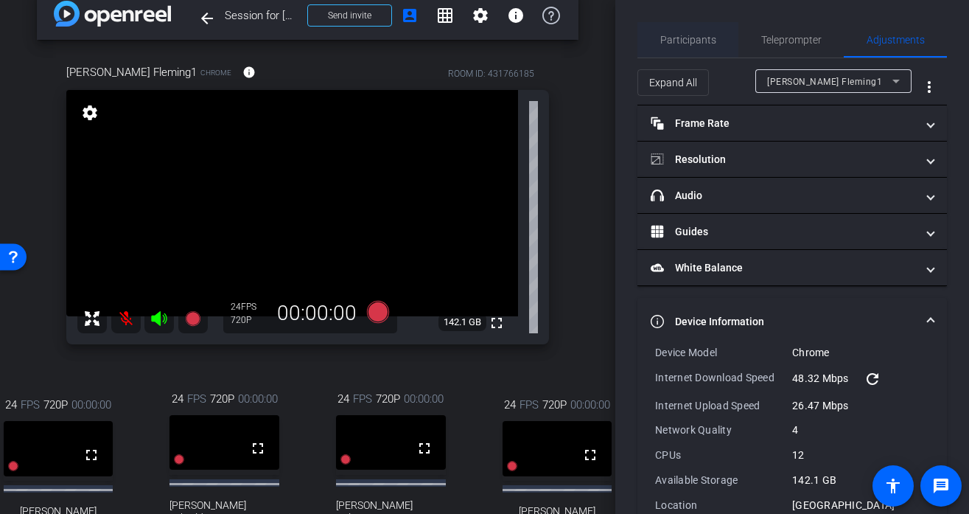 The image size is (969, 514). What do you see at coordinates (792, 231) in the screenshot?
I see `mat-expansion-panel-header: Guides` at bounding box center [792, 231].